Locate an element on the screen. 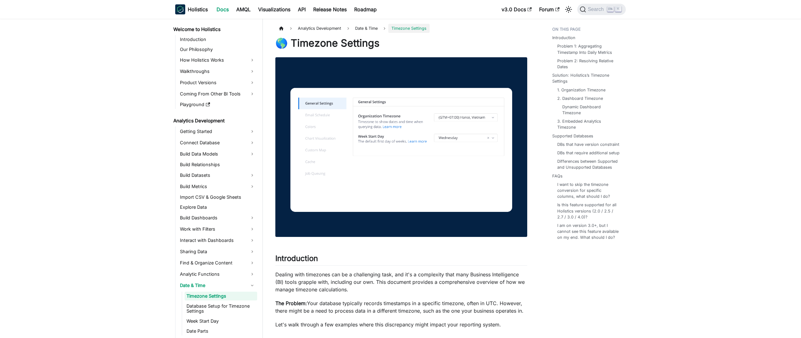  a: DBs that have version constraint is located at coordinates (588, 144).